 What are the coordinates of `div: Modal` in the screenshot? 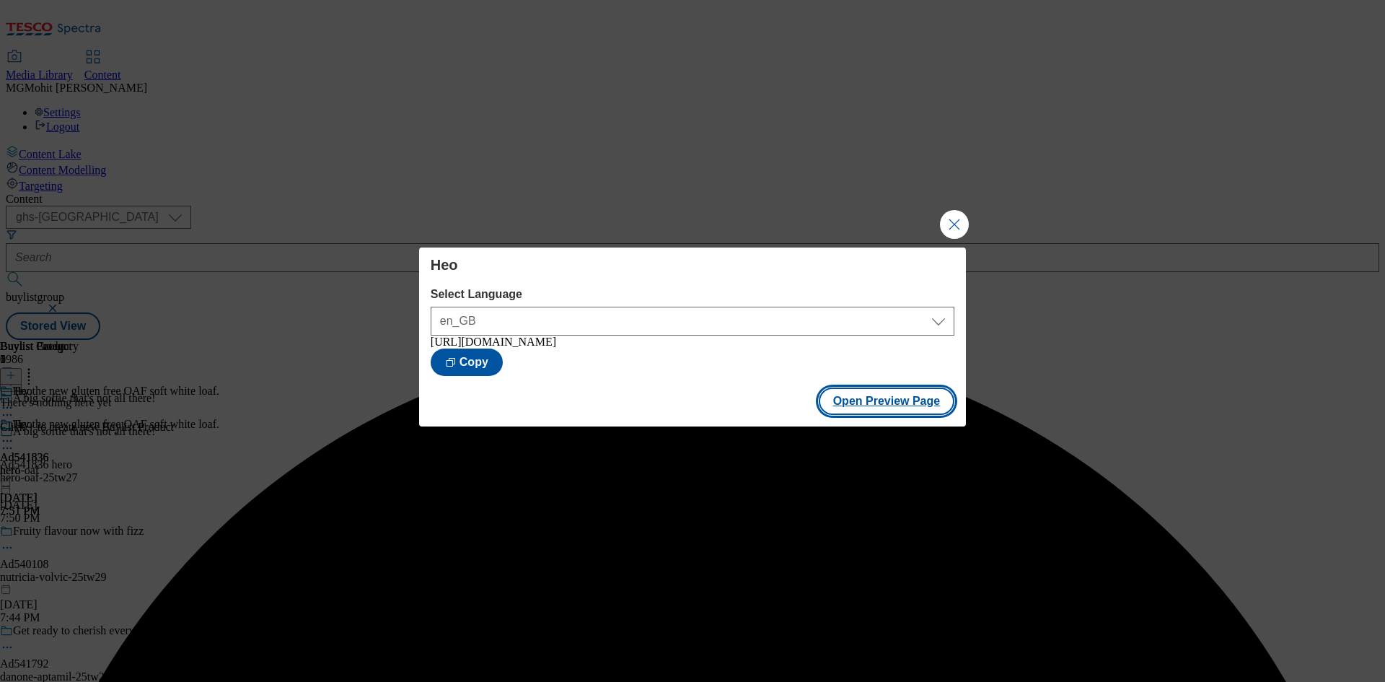 It's located at (693, 337).